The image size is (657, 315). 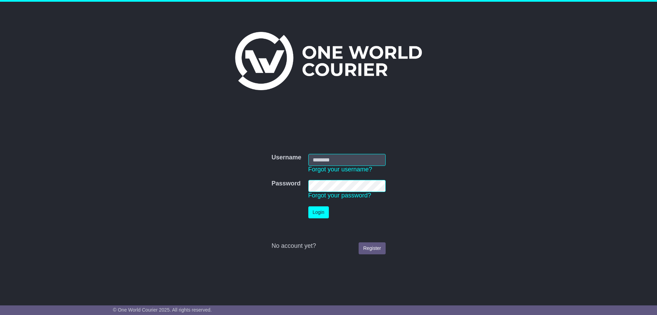 I want to click on a: Forgot your password?, so click(x=340, y=195).